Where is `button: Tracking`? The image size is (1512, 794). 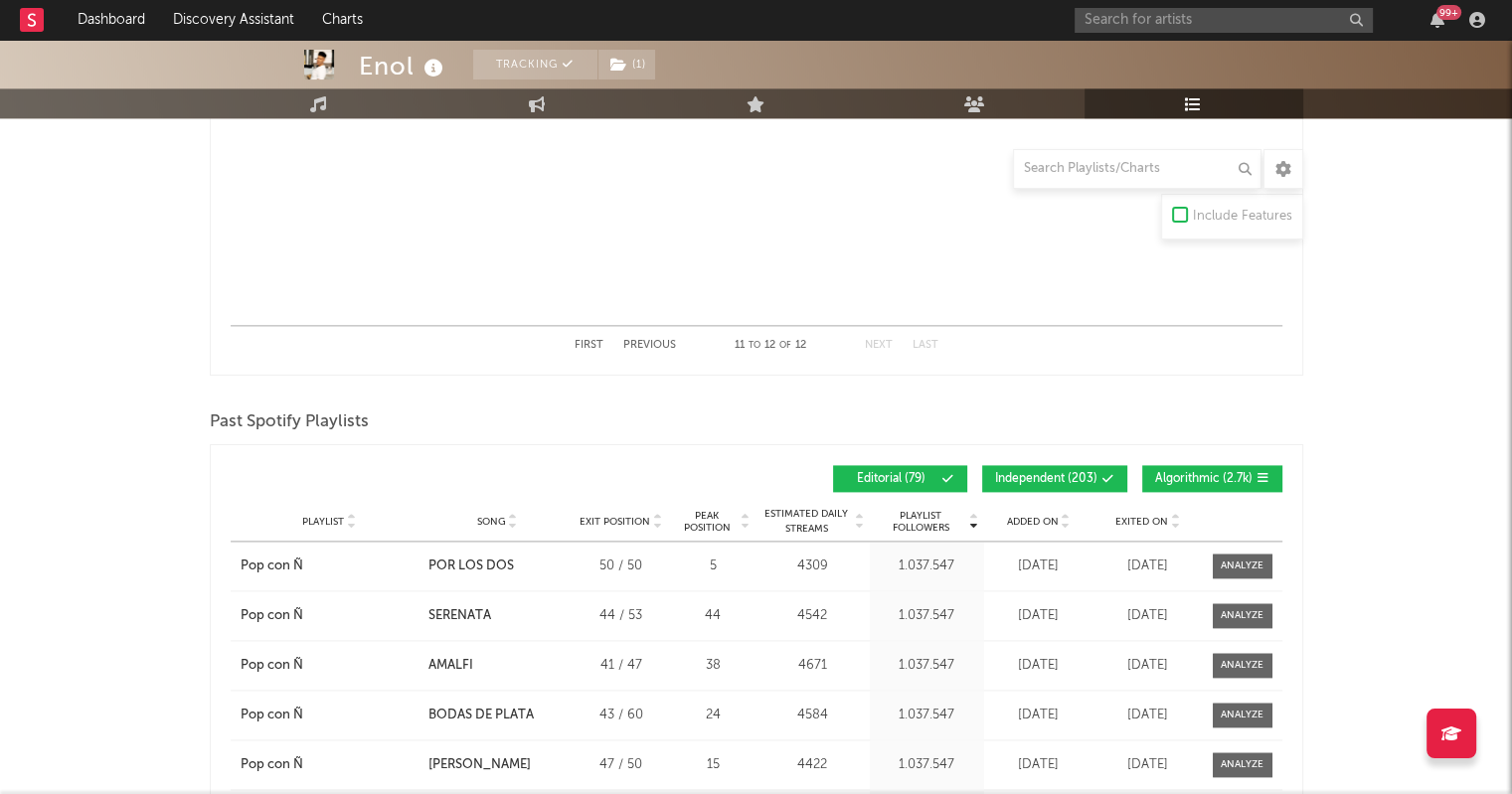
button: Tracking is located at coordinates (535, 65).